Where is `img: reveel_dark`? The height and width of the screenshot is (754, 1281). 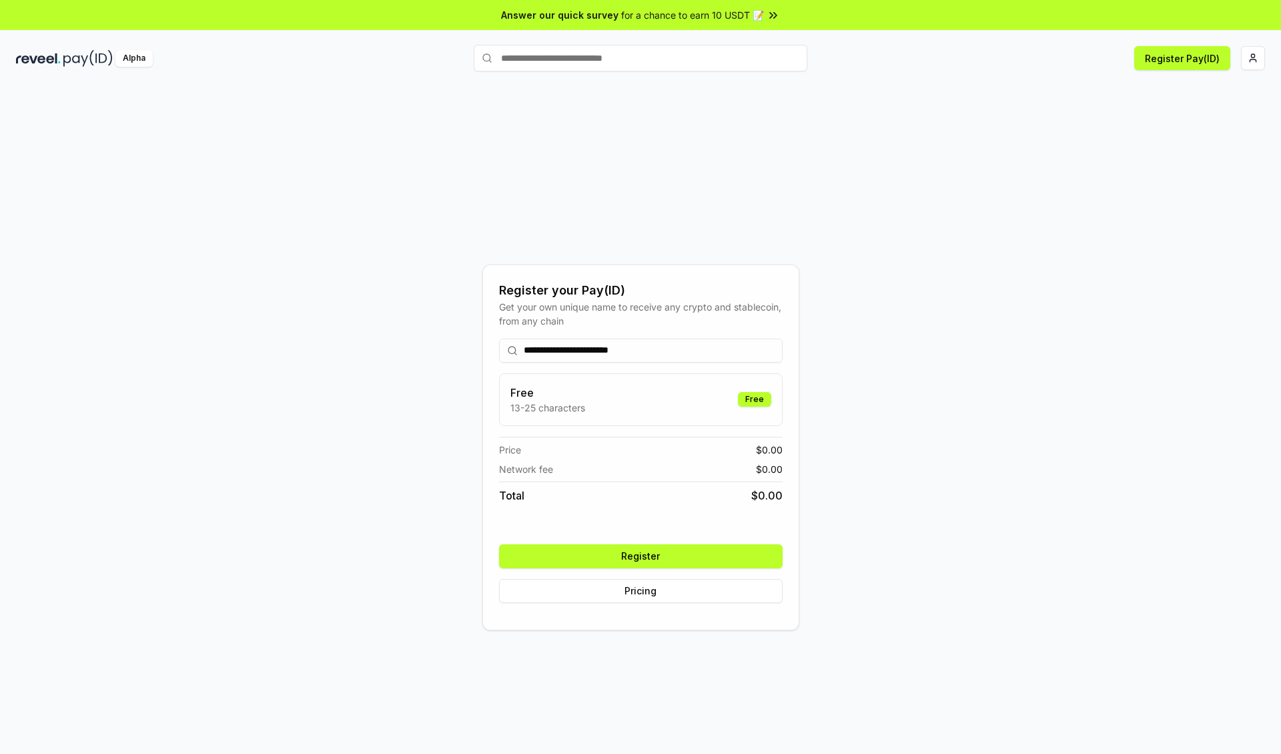 img: reveel_dark is located at coordinates (38, 58).